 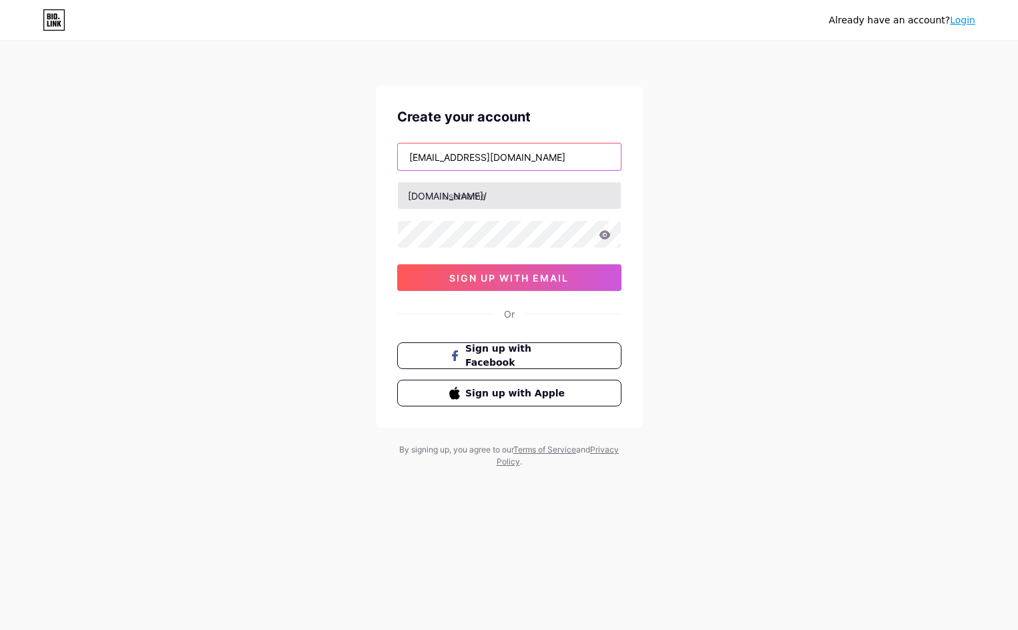 What do you see at coordinates (902, 20) in the screenshot?
I see `div: Already have an account?` at bounding box center [902, 20].